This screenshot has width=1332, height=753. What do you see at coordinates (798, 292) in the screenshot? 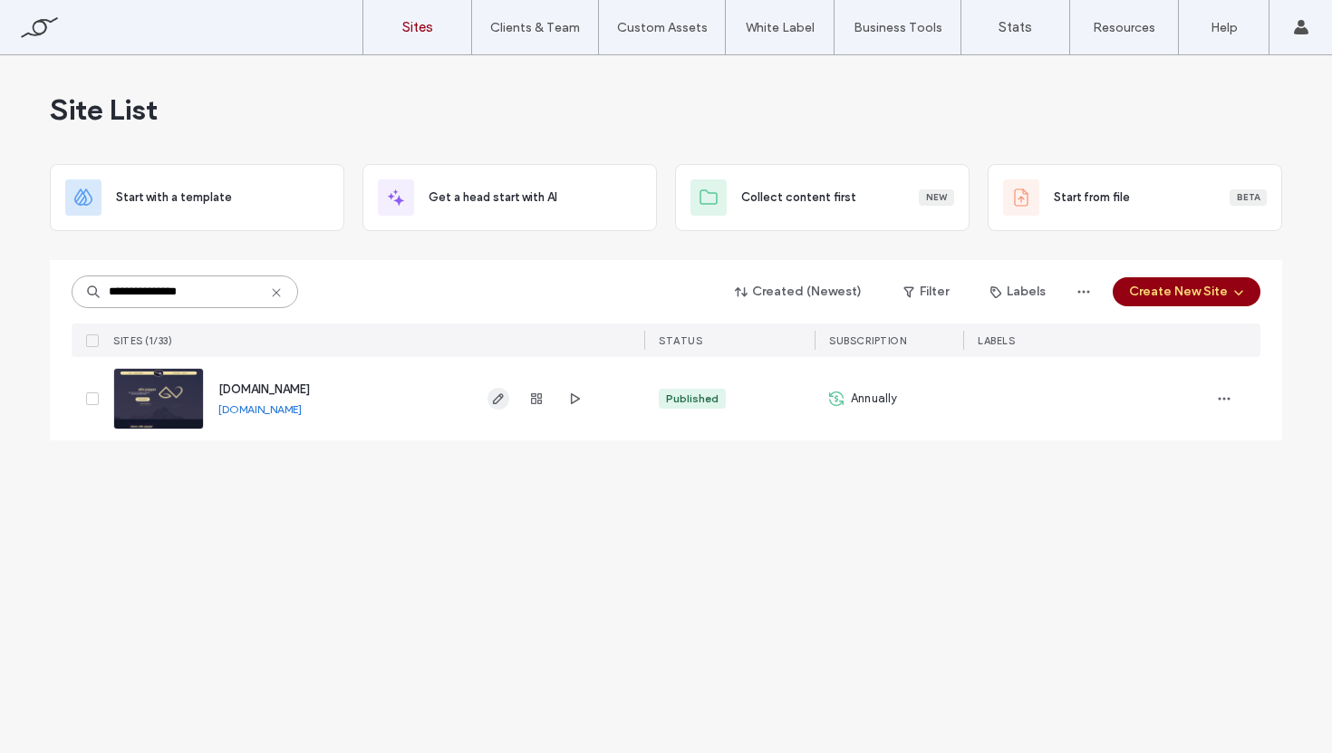
I see `button: Created (Newest)` at bounding box center [798, 292].